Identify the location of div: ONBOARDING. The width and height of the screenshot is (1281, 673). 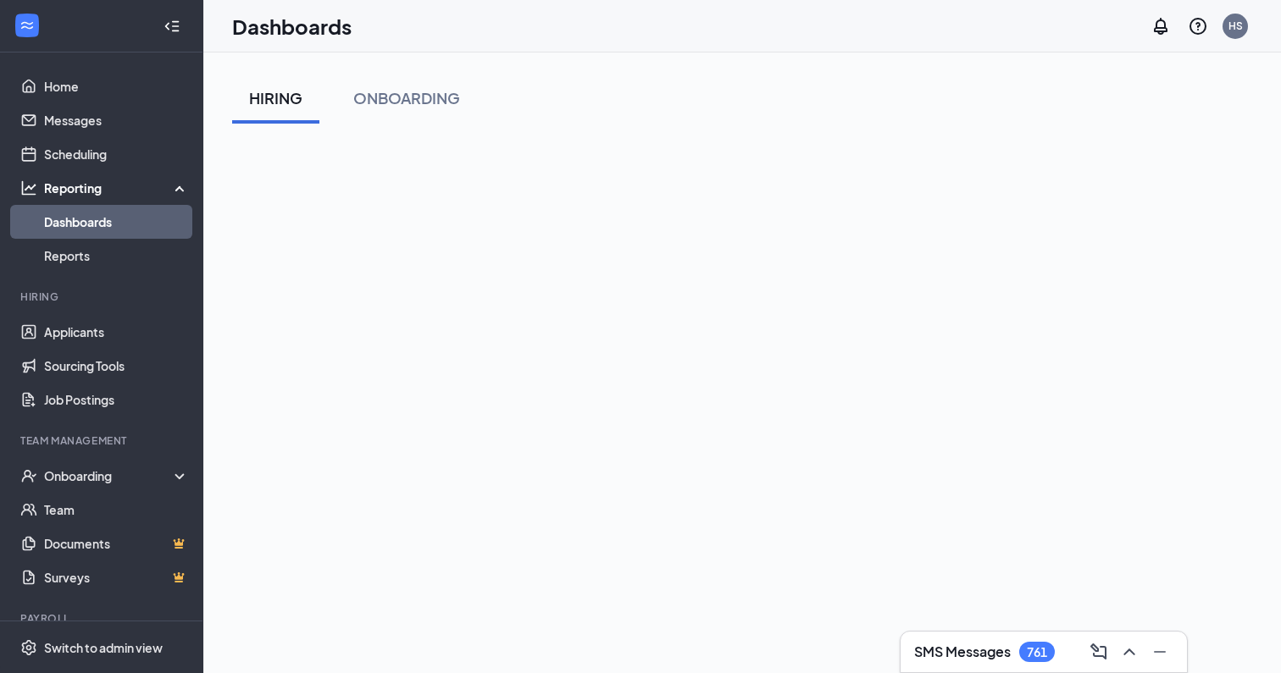
(407, 97).